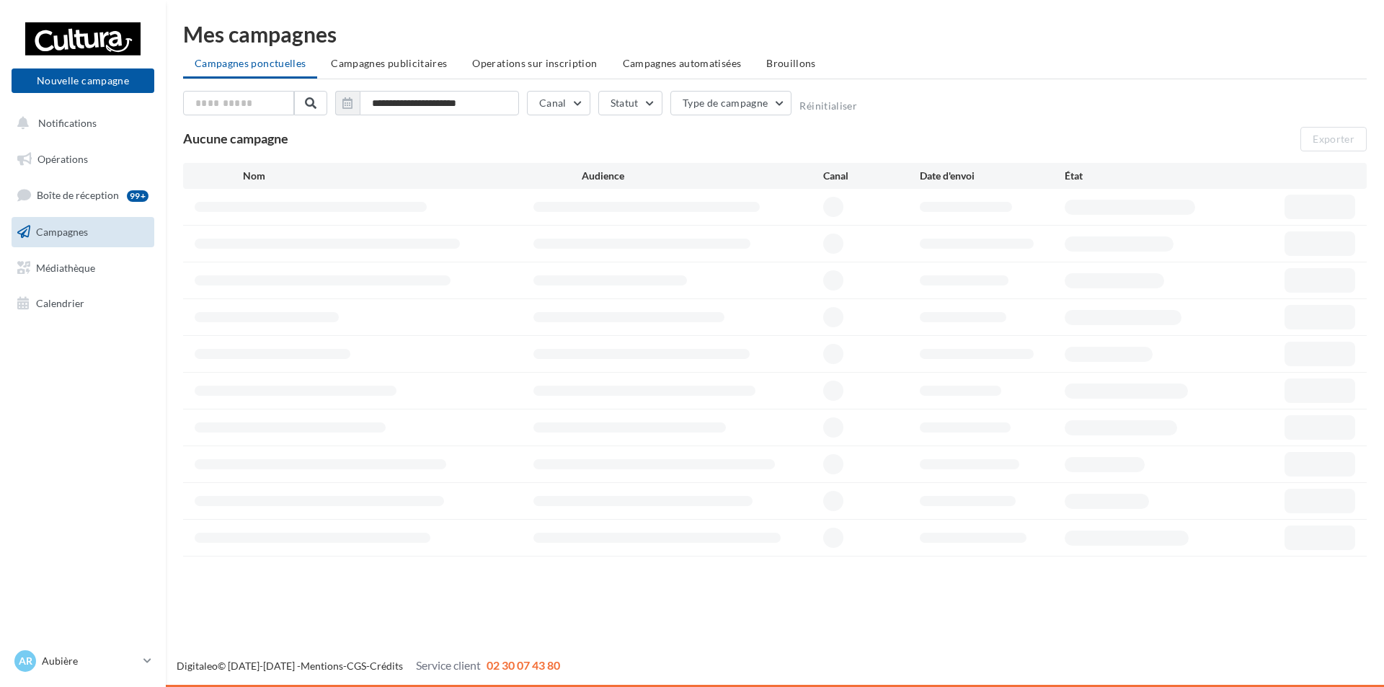  I want to click on span: Boîte de réception, so click(78, 195).